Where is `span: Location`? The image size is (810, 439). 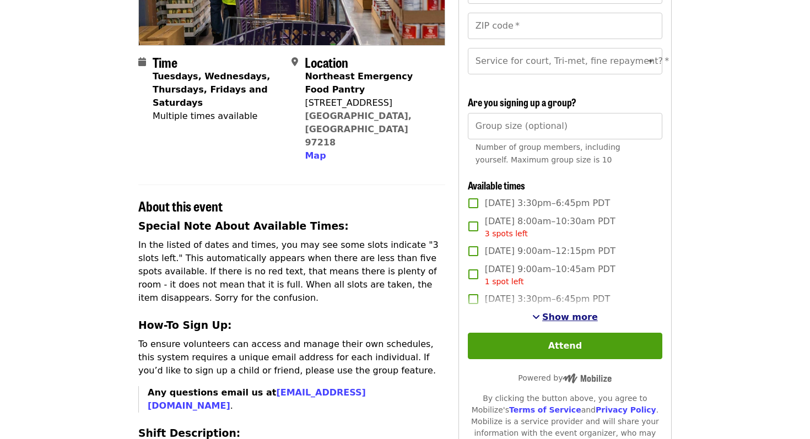 span: Location is located at coordinates (326, 62).